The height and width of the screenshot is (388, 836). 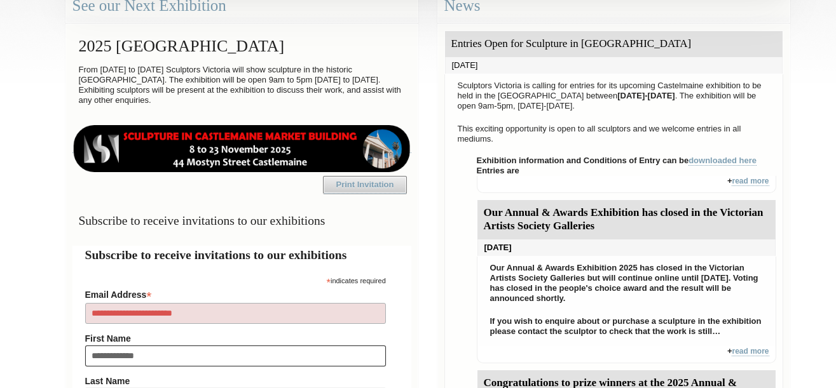 What do you see at coordinates (365, 185) in the screenshot?
I see `a: Print Invitation` at bounding box center [365, 185].